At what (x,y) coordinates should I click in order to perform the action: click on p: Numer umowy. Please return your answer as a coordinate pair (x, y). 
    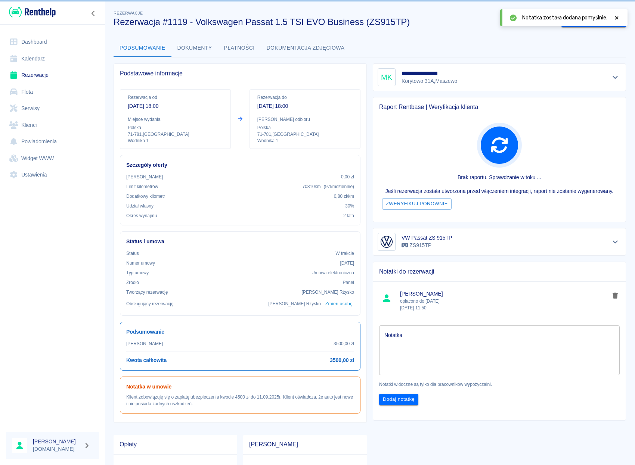
    Looking at the image, I should click on (140, 263).